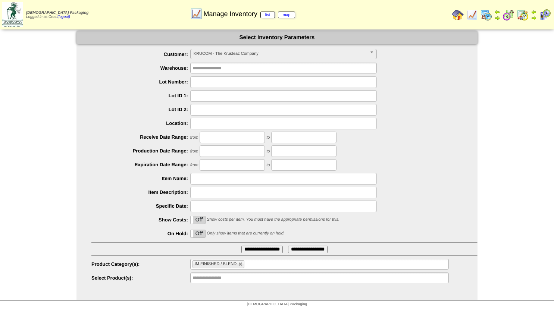 This screenshot has height=315, width=554. What do you see at coordinates (141, 264) in the screenshot?
I see `label: Product Category(s):` at bounding box center [141, 264].